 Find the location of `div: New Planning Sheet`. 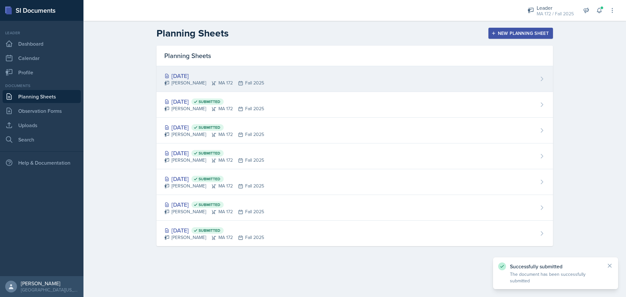

div: New Planning Sheet is located at coordinates (521, 33).